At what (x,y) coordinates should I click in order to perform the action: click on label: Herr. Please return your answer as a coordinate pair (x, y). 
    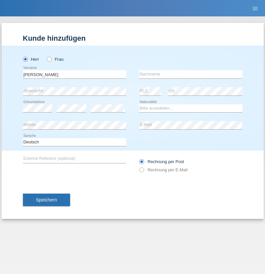
    Looking at the image, I should click on (31, 59).